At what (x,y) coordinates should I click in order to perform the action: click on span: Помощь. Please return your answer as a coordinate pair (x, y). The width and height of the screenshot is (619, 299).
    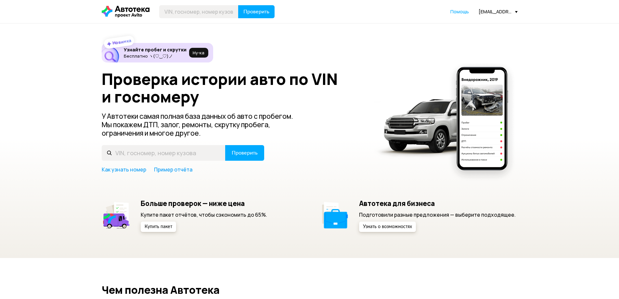
    Looking at the image, I should click on (460, 11).